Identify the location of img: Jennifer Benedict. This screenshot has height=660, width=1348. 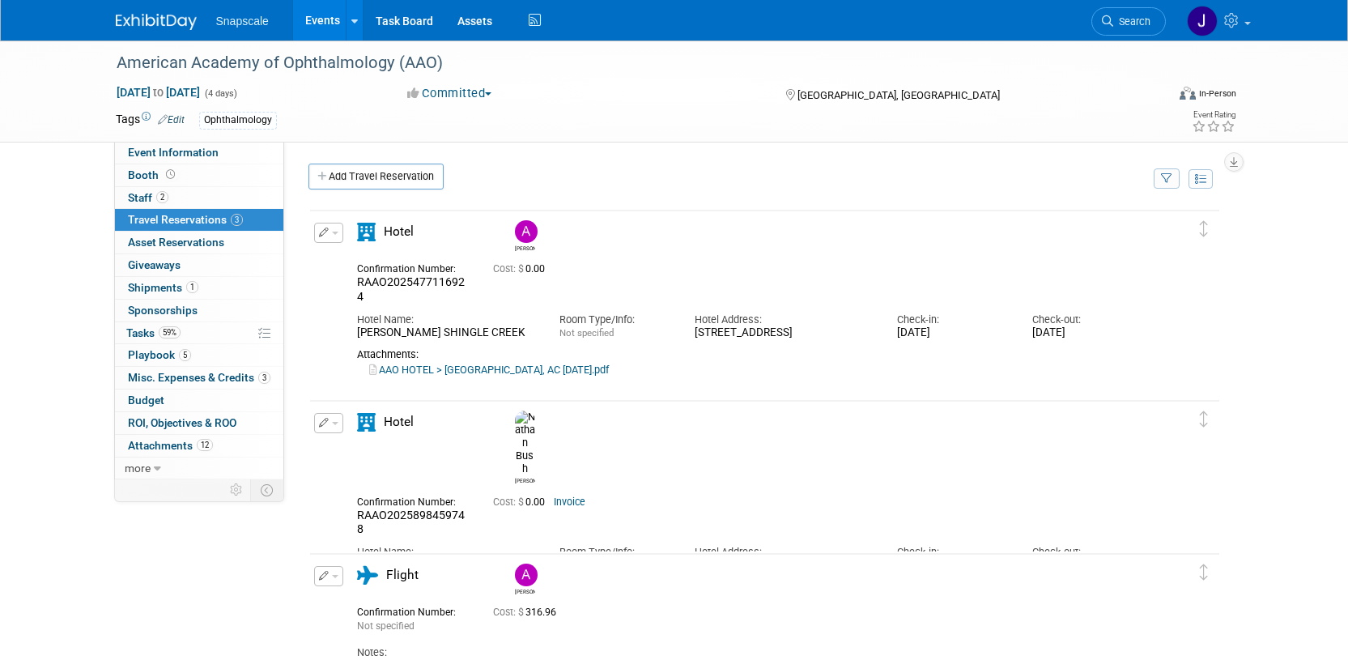
(1202, 21).